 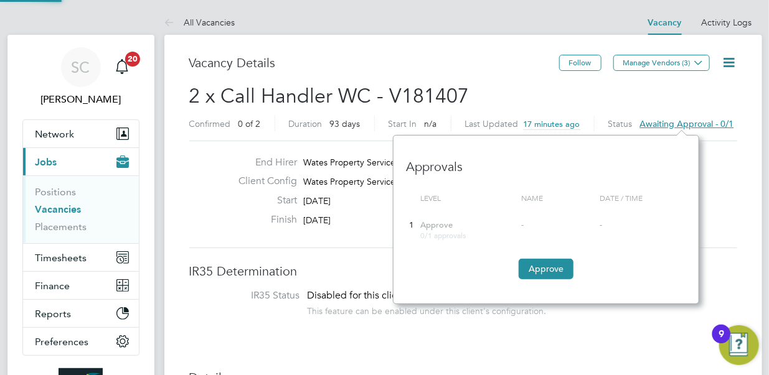 I want to click on div: Name, so click(x=557, y=199).